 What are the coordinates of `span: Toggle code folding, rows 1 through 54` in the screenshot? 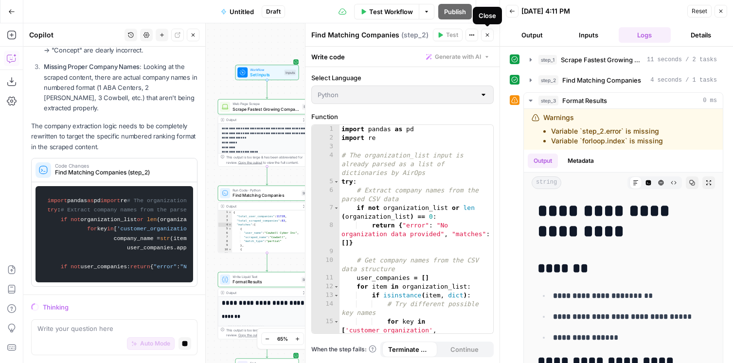 It's located at (229, 212).